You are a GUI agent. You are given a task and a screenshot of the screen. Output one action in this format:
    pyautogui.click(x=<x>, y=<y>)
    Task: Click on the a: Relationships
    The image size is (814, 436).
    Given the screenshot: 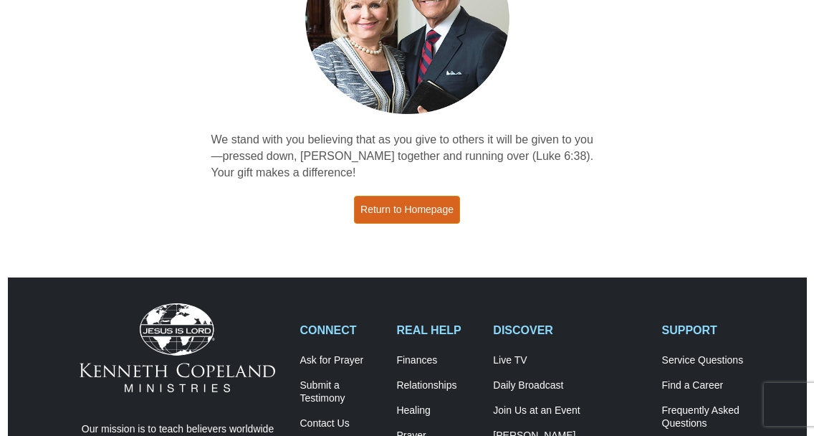 What is the action you would take?
    pyautogui.click(x=437, y=386)
    